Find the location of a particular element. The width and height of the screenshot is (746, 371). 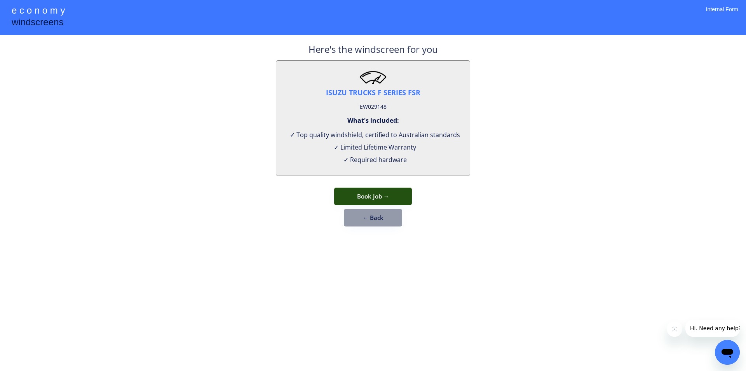

div: Here's the windscreen for you is located at coordinates (373, 51).